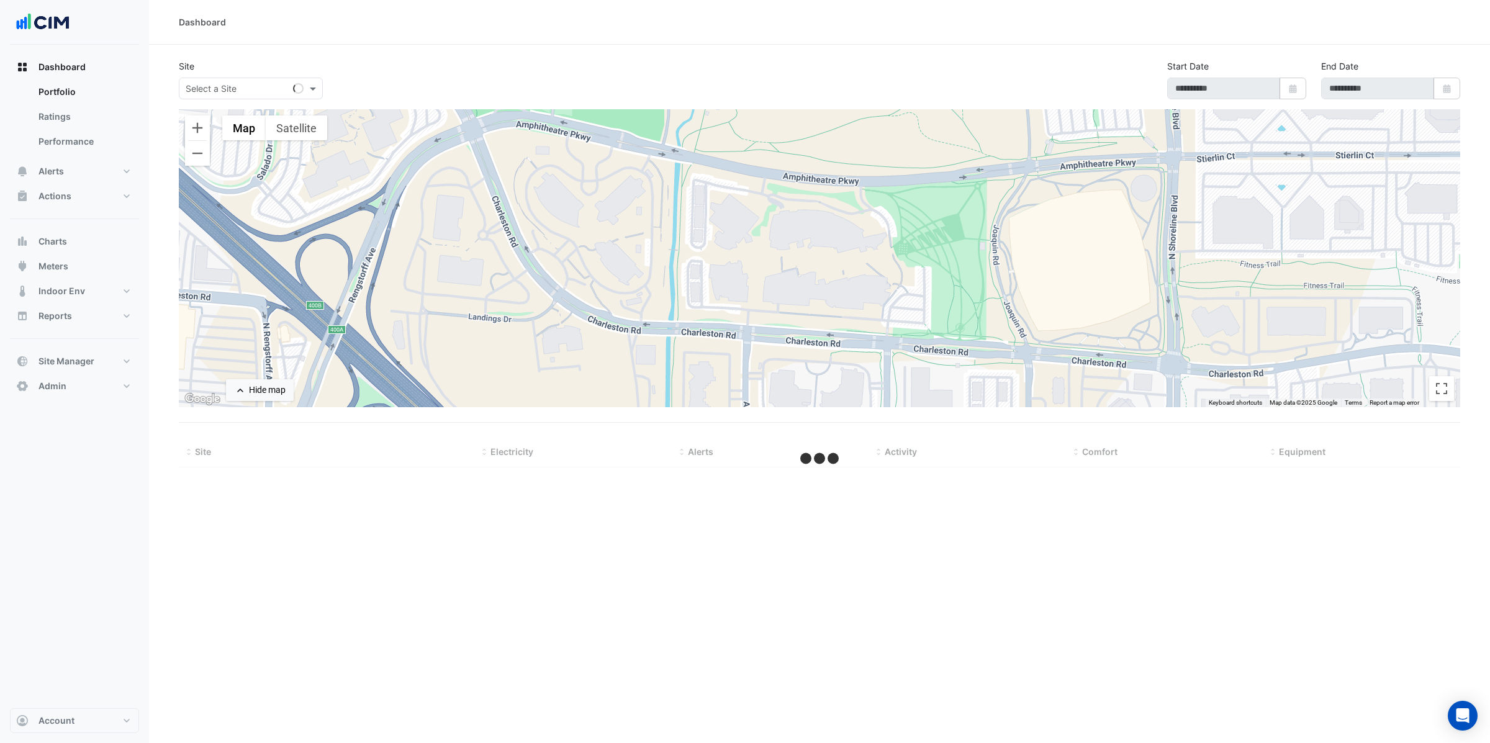  What do you see at coordinates (75, 316) in the screenshot?
I see `button: Reports` at bounding box center [75, 316].